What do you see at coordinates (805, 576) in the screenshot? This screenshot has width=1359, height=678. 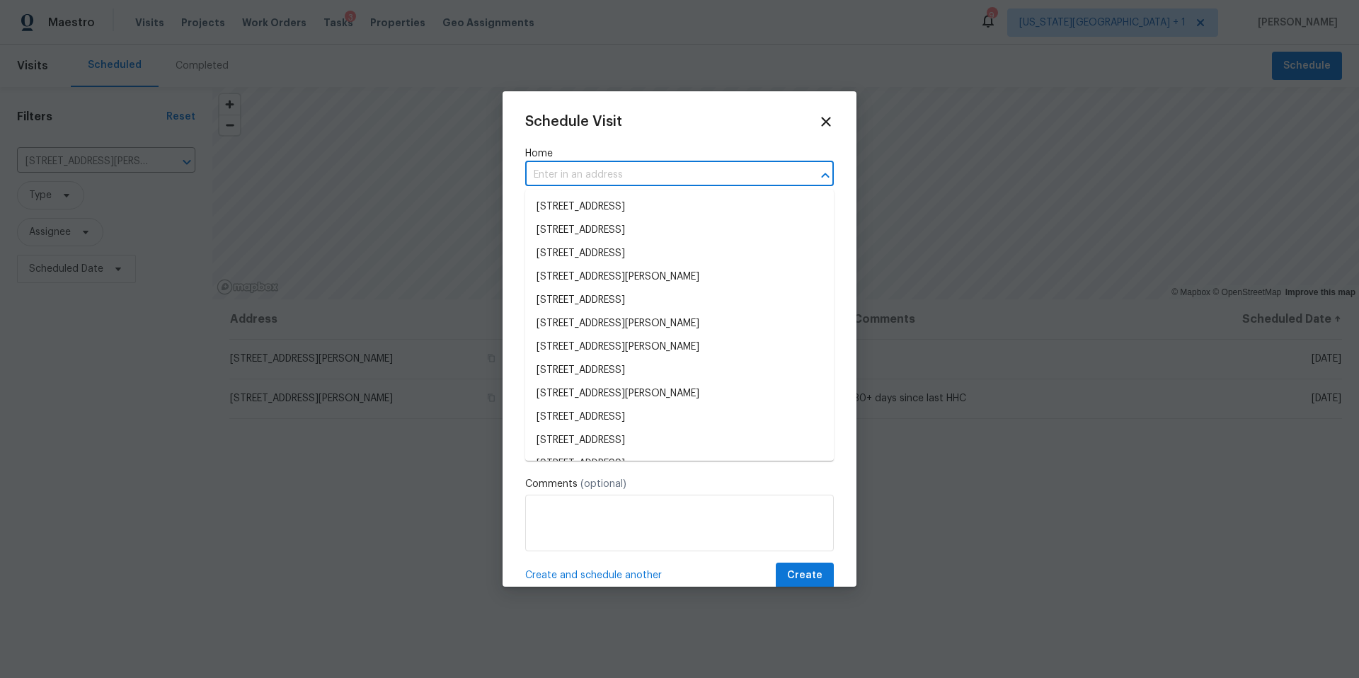 I see `button: Create` at bounding box center [805, 576].